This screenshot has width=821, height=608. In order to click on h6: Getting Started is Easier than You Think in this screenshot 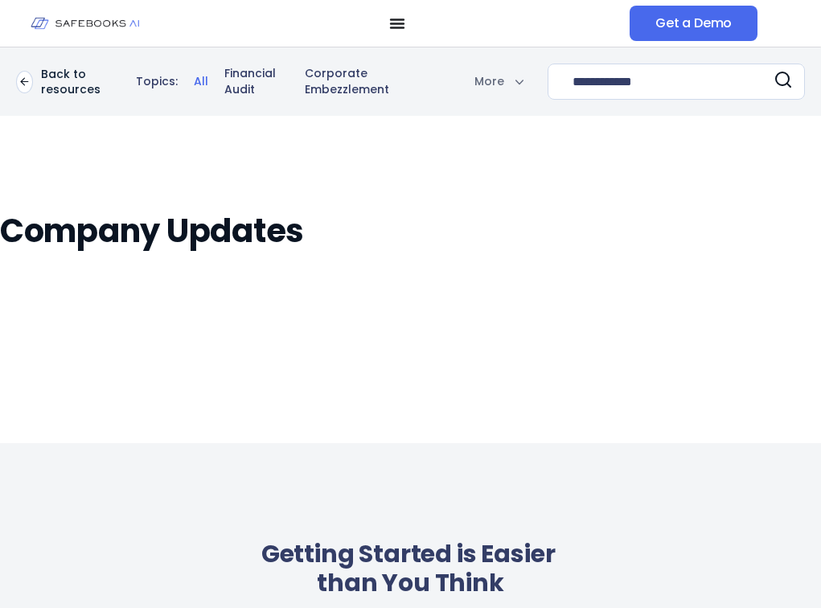, I will do `click(410, 568)`.